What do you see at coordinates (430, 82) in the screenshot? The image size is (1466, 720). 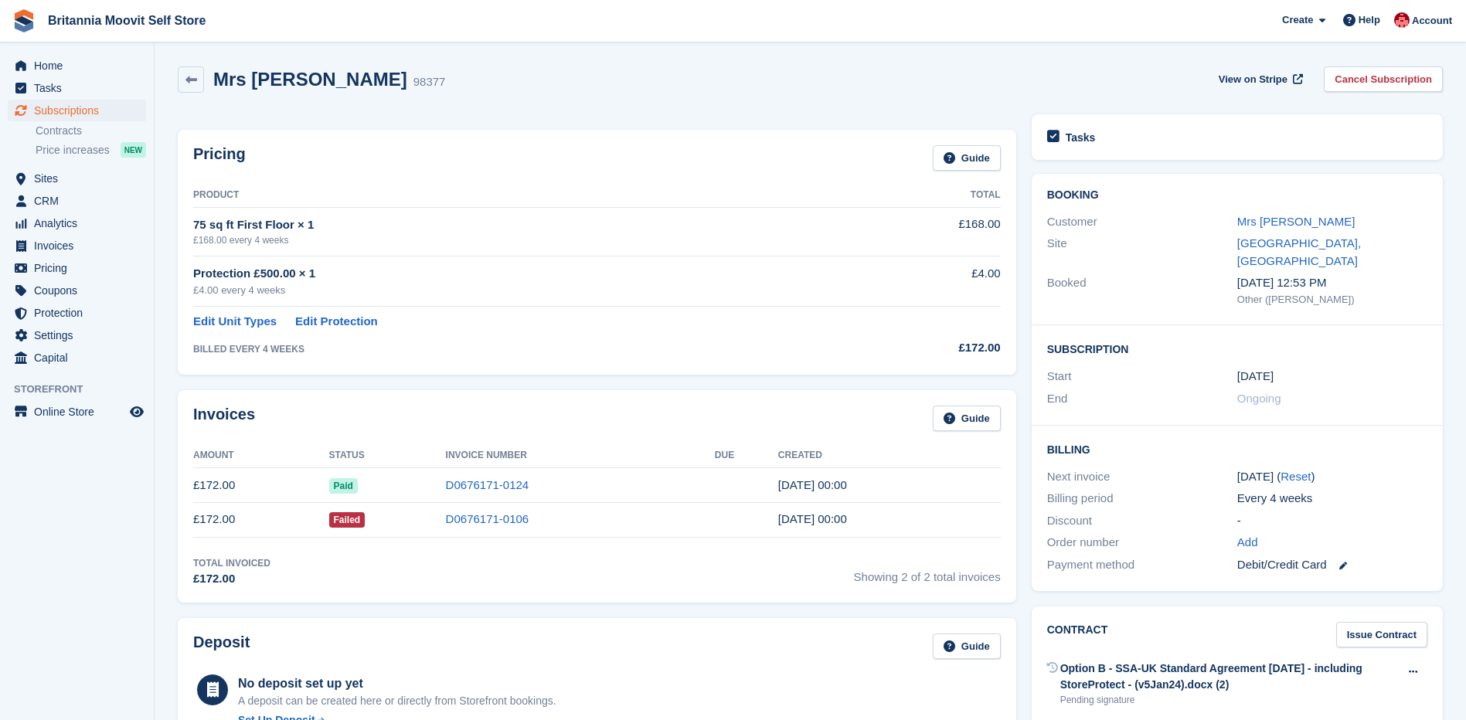 I see `div: 98377` at bounding box center [430, 82].